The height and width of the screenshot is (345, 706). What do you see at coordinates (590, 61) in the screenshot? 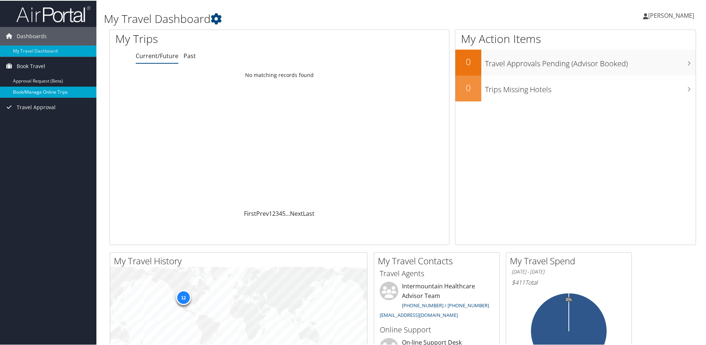
I see `h3: Travel Approvals Pending (Advisor Booked)` at bounding box center [590, 61].